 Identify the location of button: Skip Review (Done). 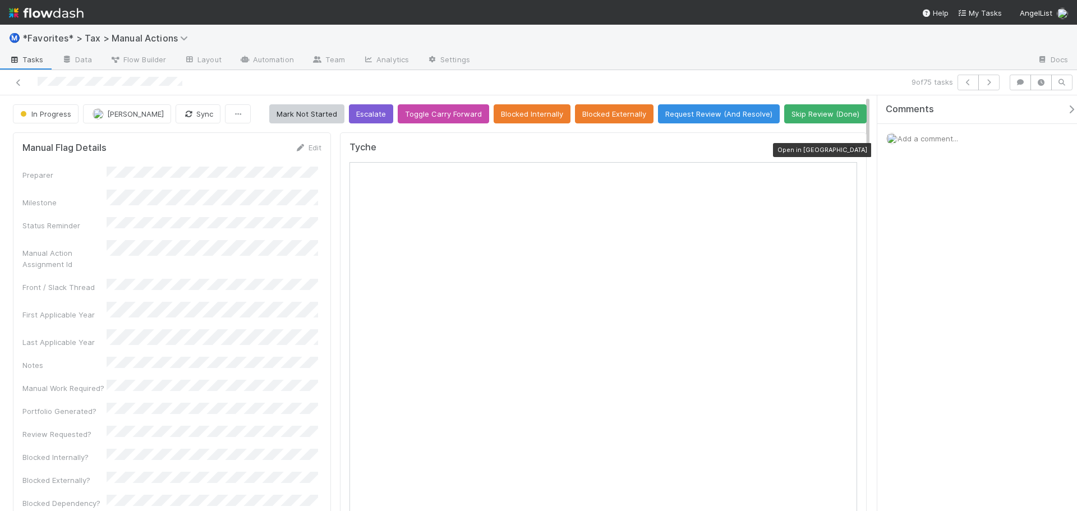
(825, 114).